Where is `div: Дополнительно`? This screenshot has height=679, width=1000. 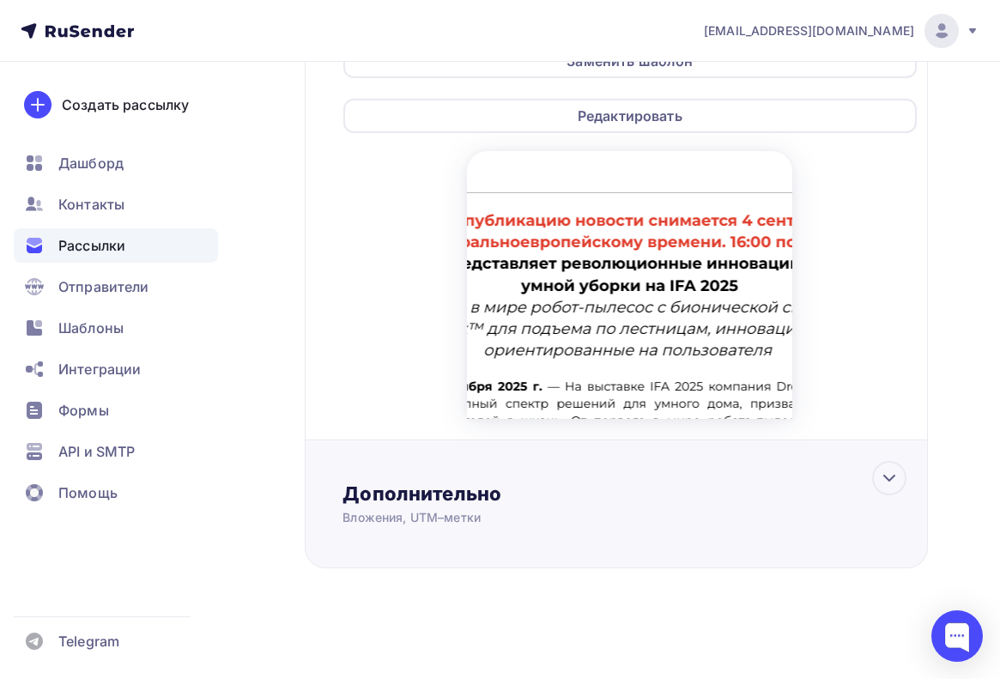
div: Дополнительно is located at coordinates (629, 493).